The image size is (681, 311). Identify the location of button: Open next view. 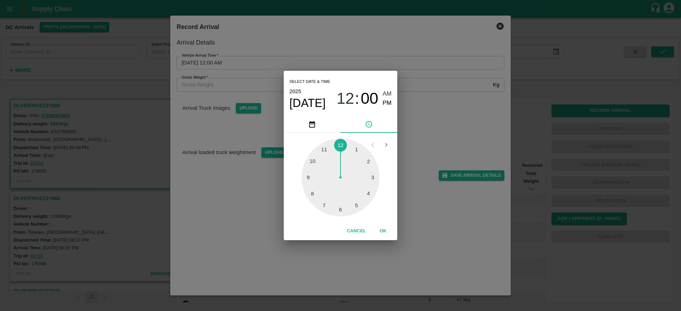
(386, 145).